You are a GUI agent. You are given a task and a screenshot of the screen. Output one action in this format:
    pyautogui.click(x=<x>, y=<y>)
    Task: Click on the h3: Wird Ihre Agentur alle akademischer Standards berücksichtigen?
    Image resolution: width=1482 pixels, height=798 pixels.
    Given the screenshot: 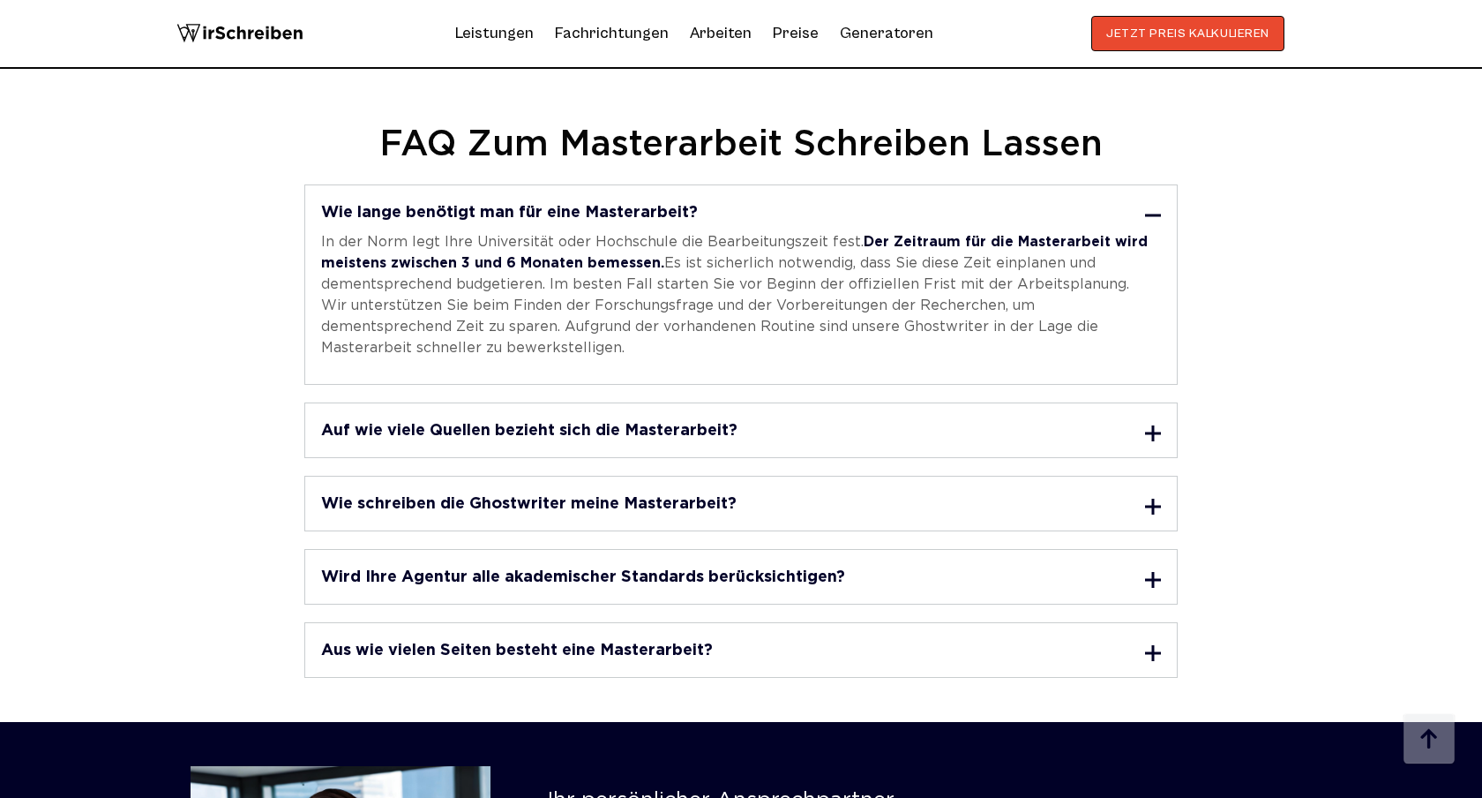 What is the action you would take?
    pyautogui.click(x=583, y=577)
    